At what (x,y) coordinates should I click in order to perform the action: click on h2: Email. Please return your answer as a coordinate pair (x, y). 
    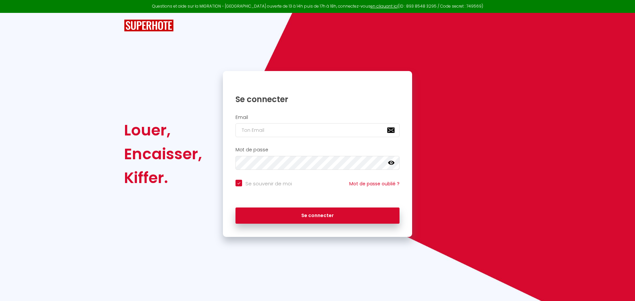
    Looking at the image, I should click on (318, 117).